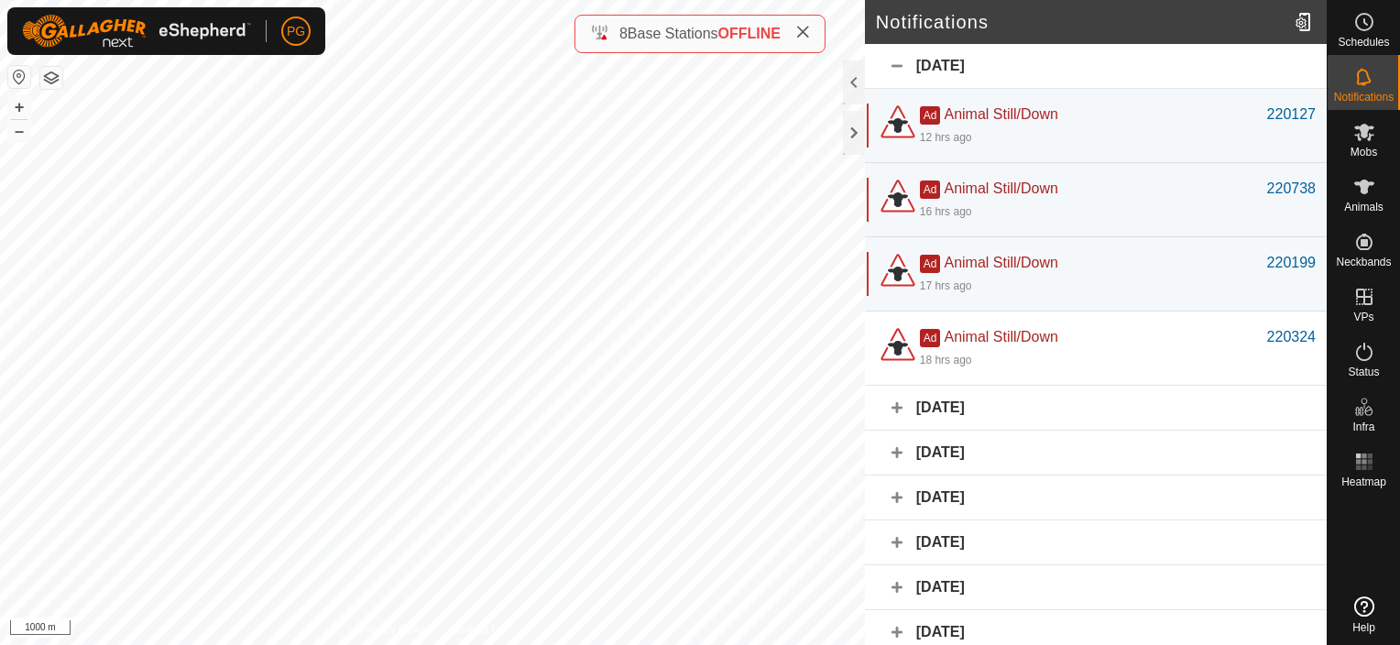  I want to click on div: 220199, so click(1291, 263).